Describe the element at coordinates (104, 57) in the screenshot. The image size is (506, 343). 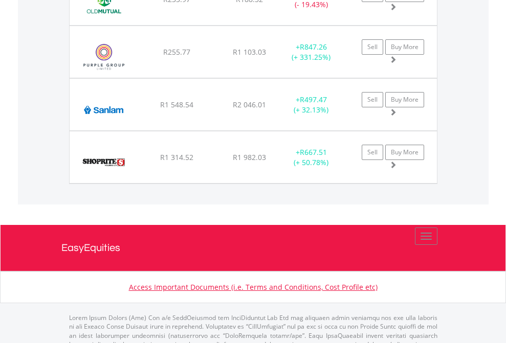
I see `img: EQU.ZA.PPE.png` at that location.